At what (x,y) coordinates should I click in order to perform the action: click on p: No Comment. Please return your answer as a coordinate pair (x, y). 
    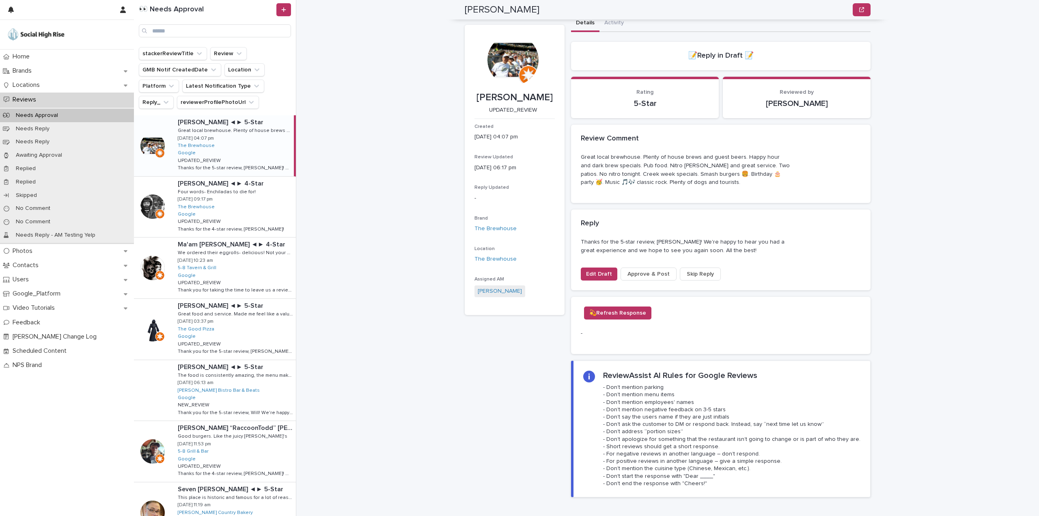
    Looking at the image, I should click on (33, 222).